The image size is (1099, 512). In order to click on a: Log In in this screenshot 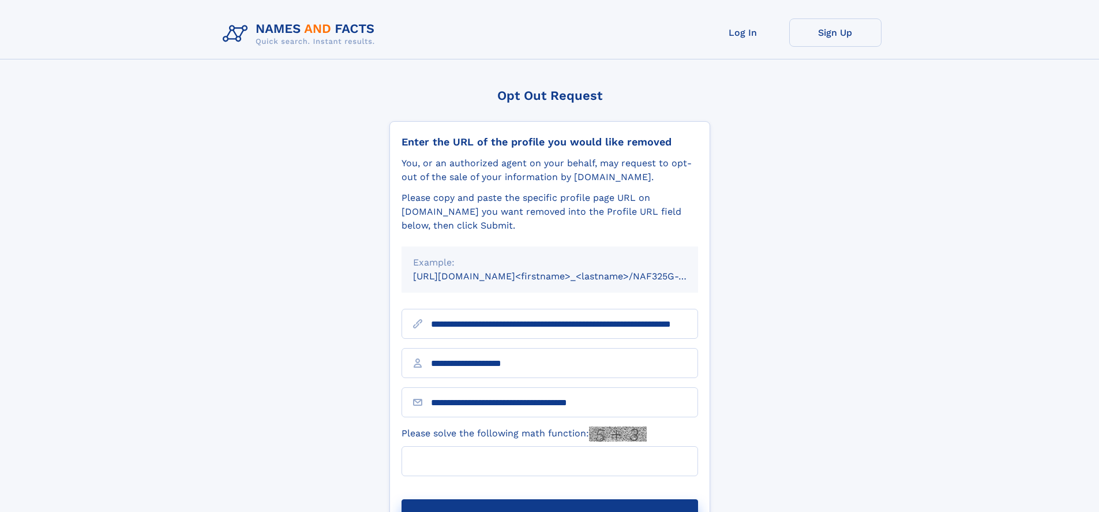, I will do `click(743, 32)`.